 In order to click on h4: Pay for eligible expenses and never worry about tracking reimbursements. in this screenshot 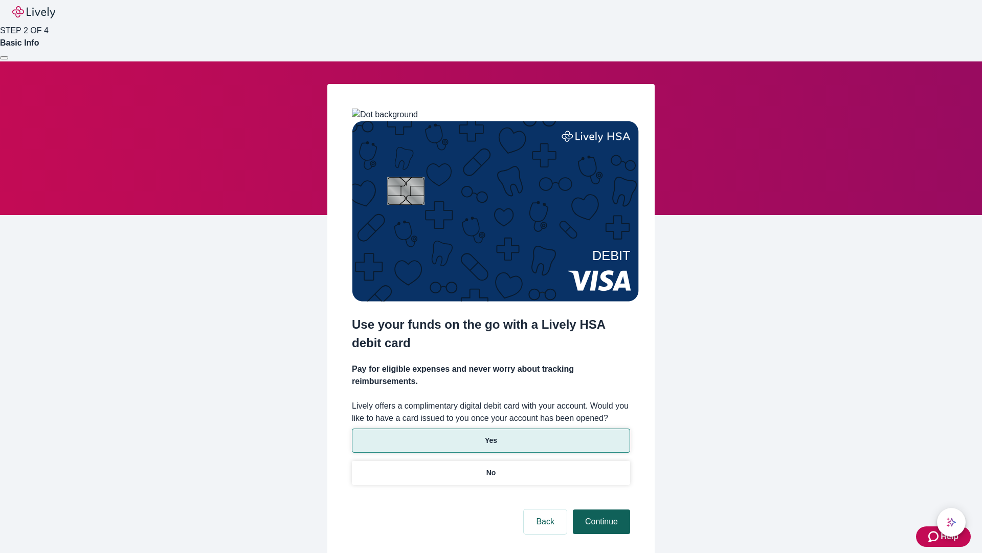, I will do `click(491, 375)`.